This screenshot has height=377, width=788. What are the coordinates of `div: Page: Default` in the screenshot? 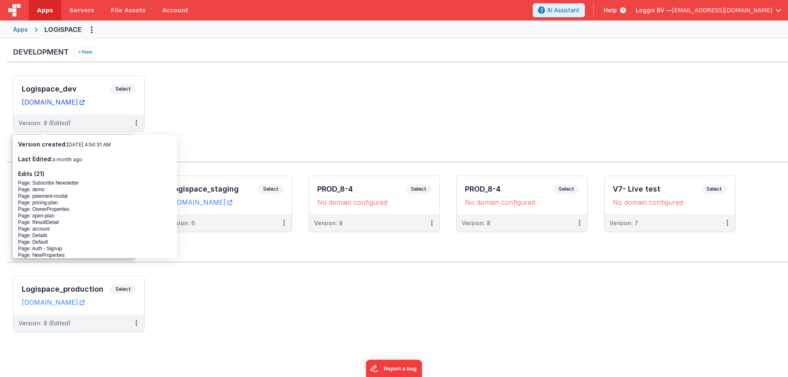 It's located at (95, 242).